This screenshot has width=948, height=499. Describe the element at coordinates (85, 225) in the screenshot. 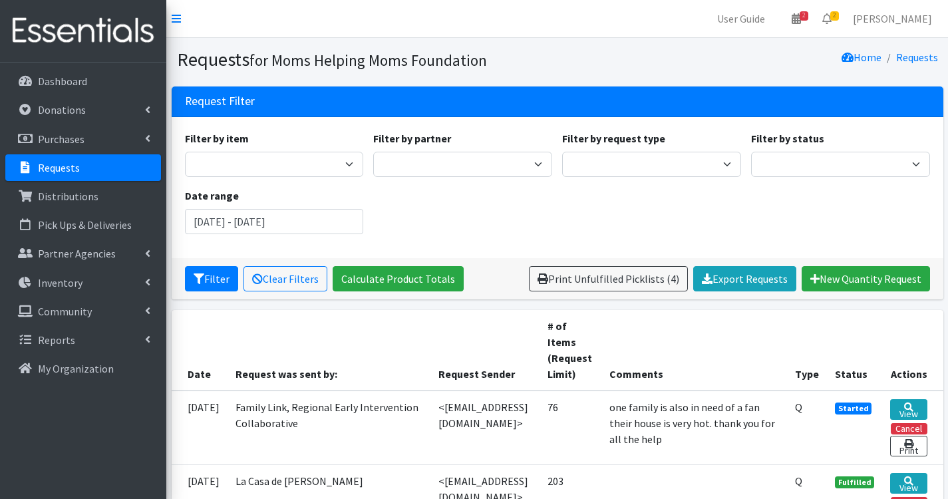

I see `p: Pick Ups & Deliveries` at that location.